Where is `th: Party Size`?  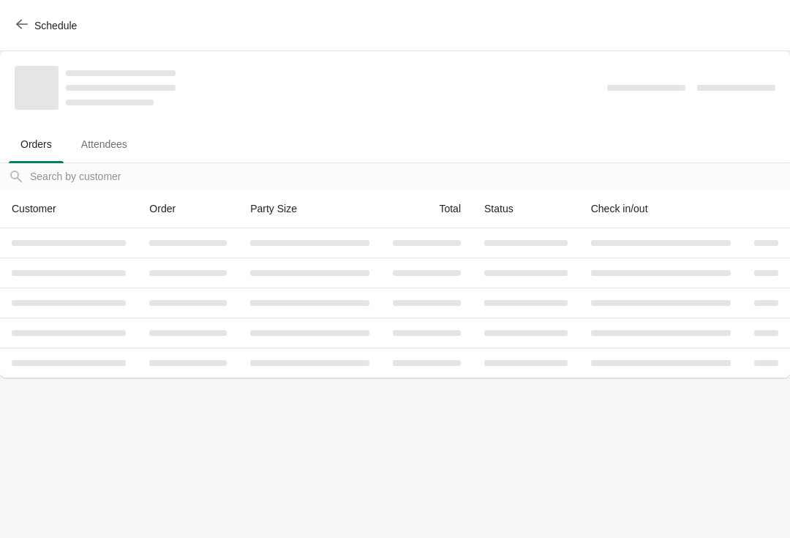
th: Party Size is located at coordinates (309, 208).